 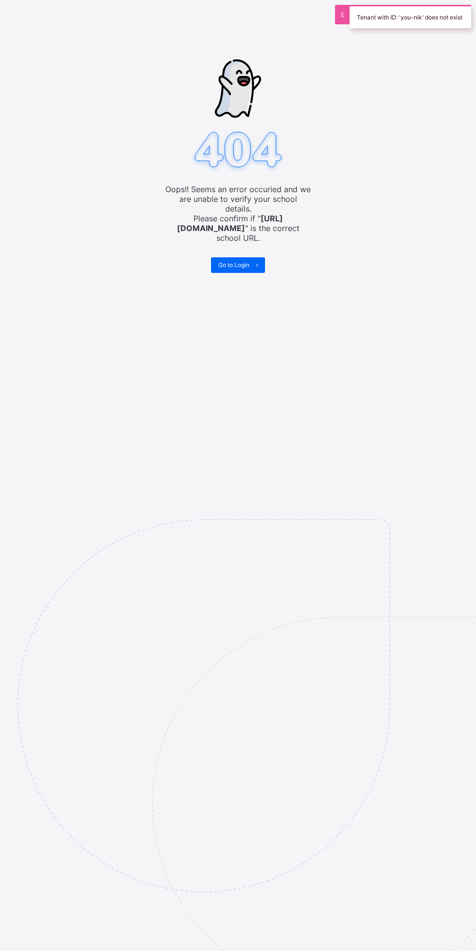 I want to click on img: ghost-strokes.05e252ede52c2f8dbc99f45d5e1f5e9f.svg, so click(x=238, y=89).